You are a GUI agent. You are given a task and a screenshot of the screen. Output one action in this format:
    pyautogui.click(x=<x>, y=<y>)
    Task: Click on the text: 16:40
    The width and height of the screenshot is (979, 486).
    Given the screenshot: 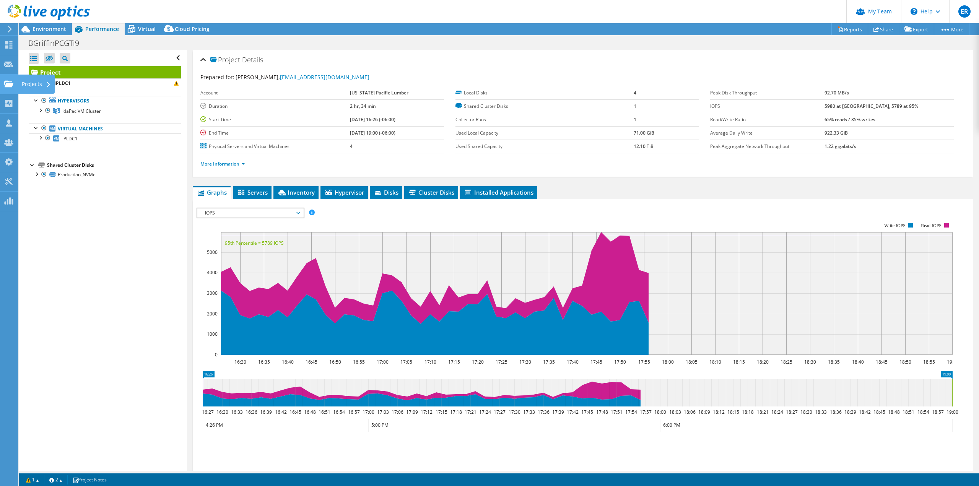 What is the action you would take?
    pyautogui.click(x=288, y=362)
    